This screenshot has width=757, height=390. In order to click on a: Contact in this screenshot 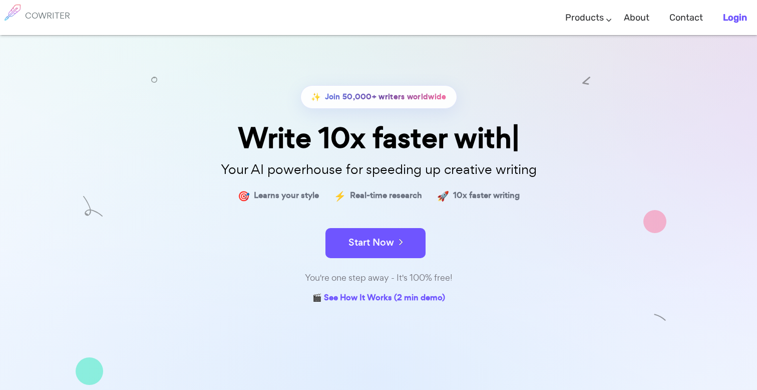, I will do `click(686, 18)`.